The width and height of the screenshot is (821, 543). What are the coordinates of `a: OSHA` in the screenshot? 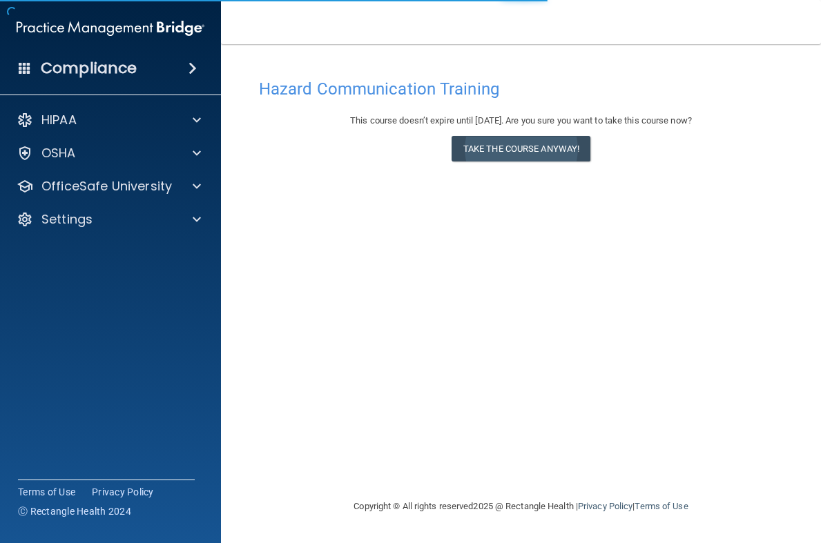 It's located at (108, 153).